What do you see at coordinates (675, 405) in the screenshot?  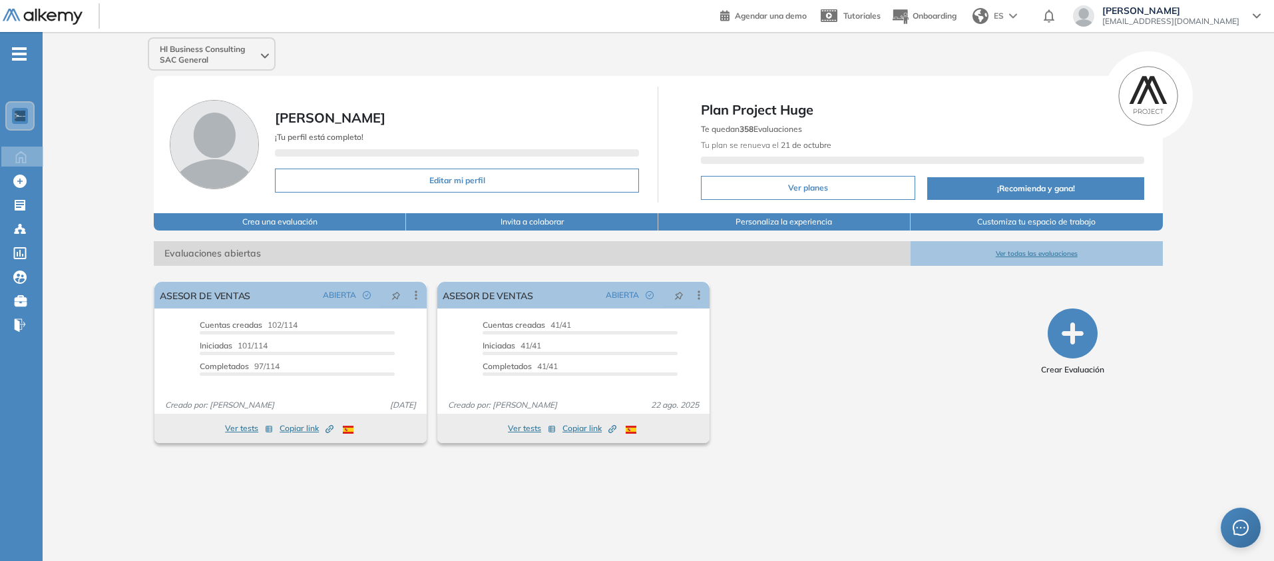 I see `span: 22 ago. 2025` at bounding box center [675, 405].